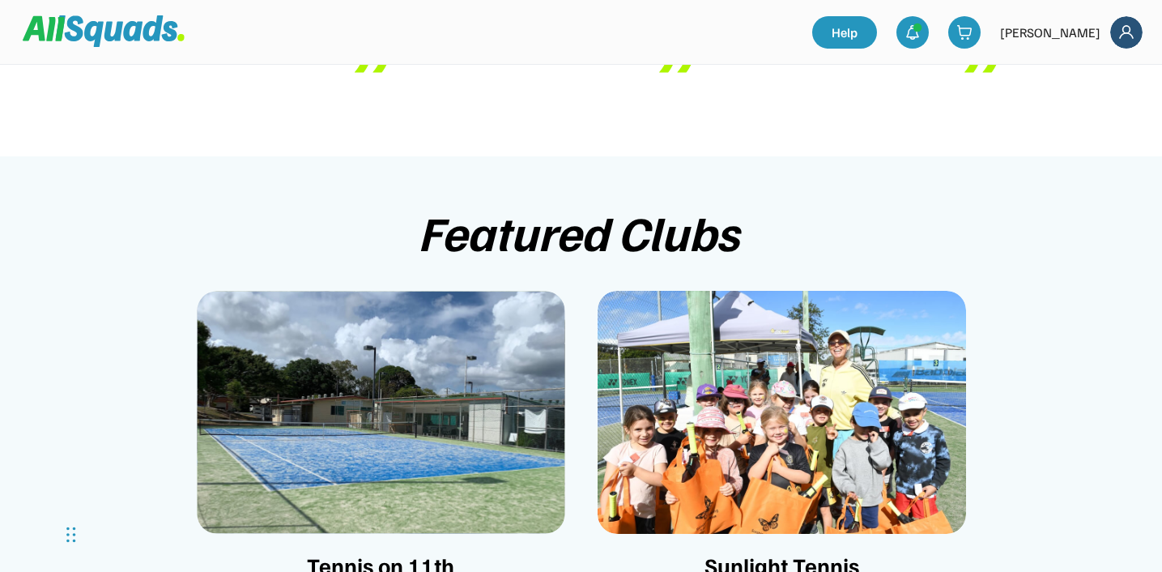 This screenshot has height=572, width=1162. I want to click on img: bell-03%20%281%29.svg, so click(913, 32).